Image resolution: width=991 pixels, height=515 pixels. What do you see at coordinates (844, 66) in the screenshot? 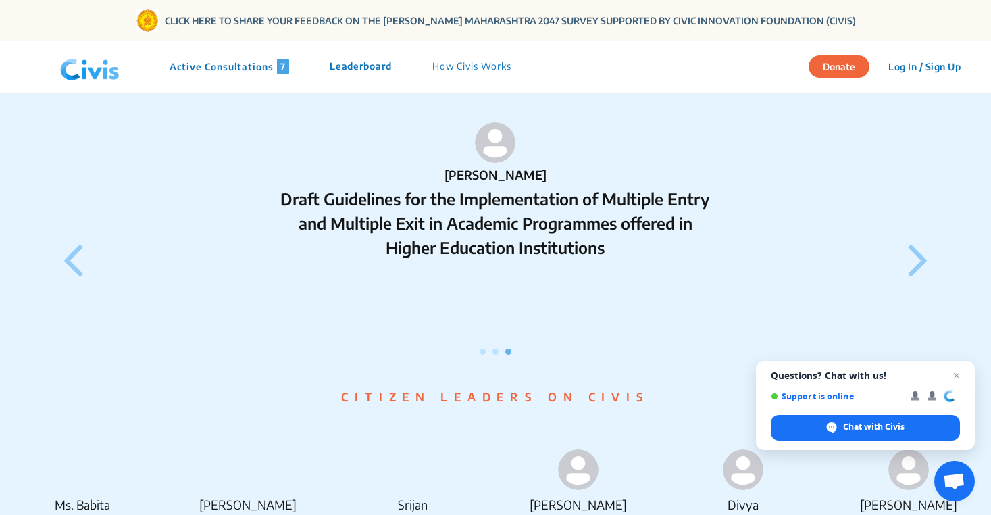
I see `a: Donate` at bounding box center [844, 66].